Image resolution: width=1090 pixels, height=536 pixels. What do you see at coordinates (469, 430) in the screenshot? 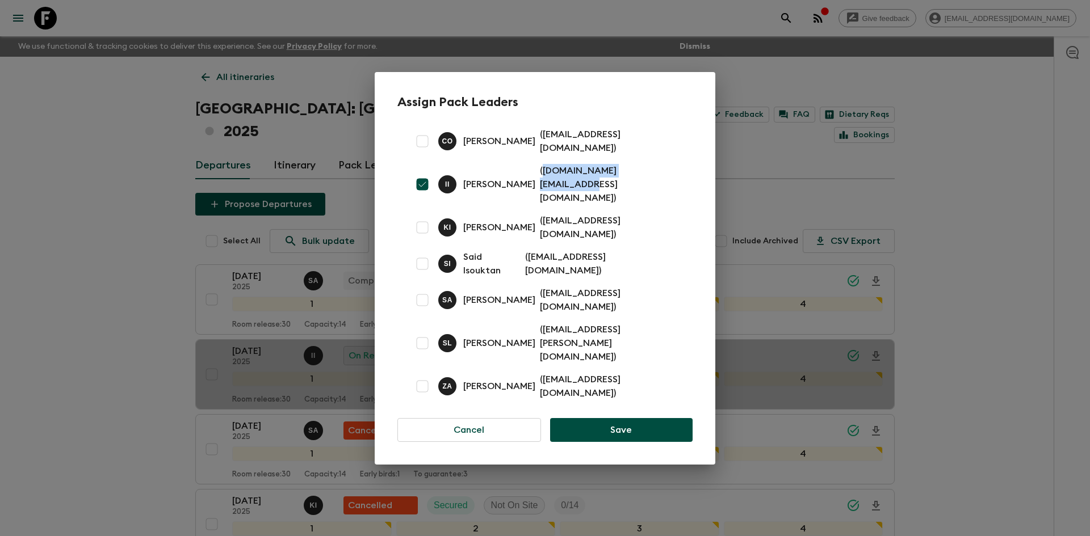
I see `button: Cancel` at bounding box center [469, 430].